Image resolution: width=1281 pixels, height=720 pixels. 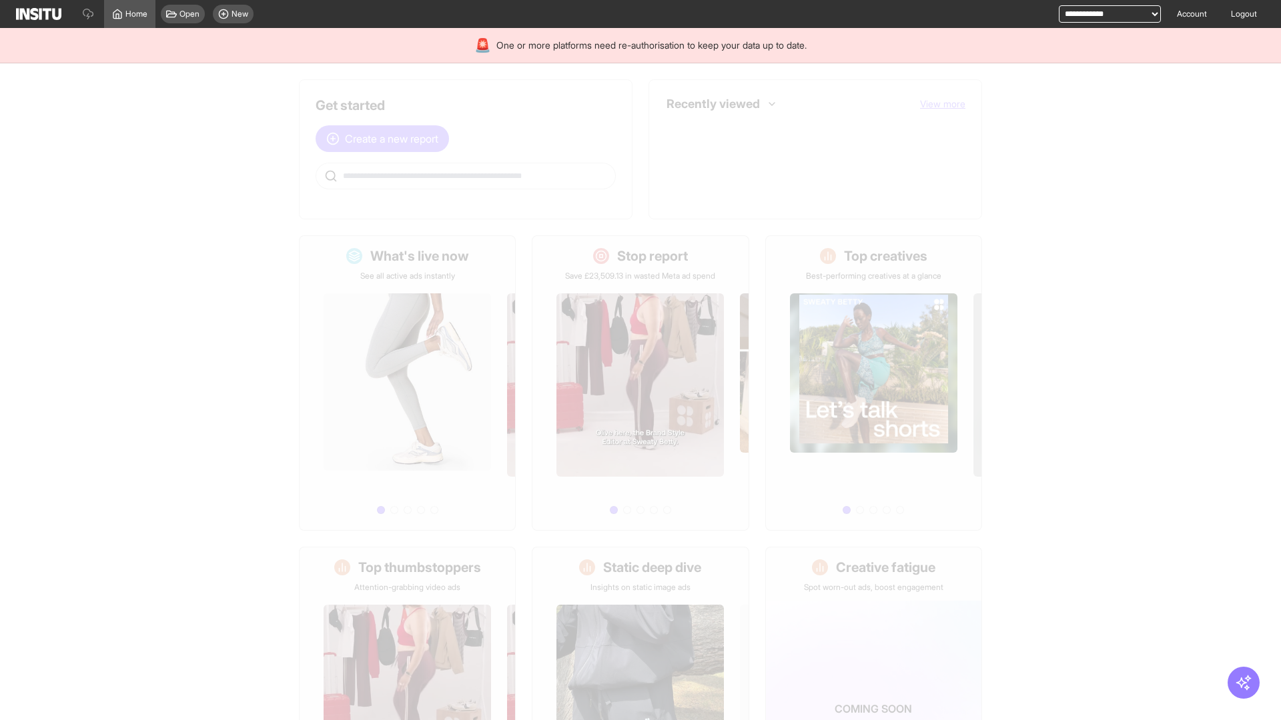 What do you see at coordinates (189, 14) in the screenshot?
I see `span: Open` at bounding box center [189, 14].